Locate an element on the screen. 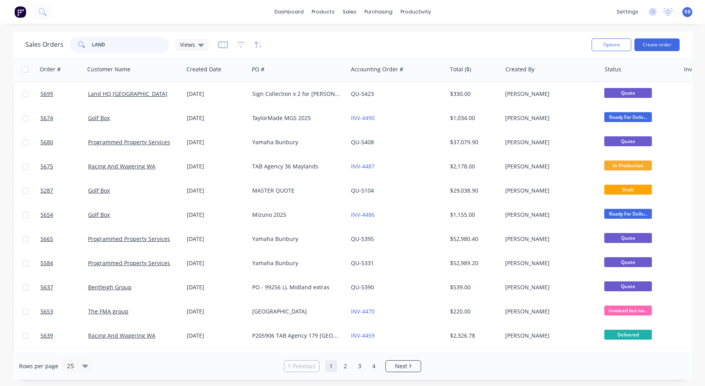  span: 5674 is located at coordinates (47, 118).